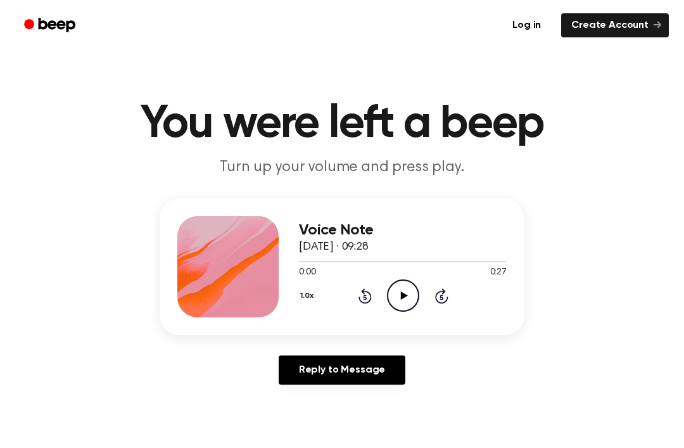  What do you see at coordinates (307, 272) in the screenshot?
I see `span: 0:00` at bounding box center [307, 272].